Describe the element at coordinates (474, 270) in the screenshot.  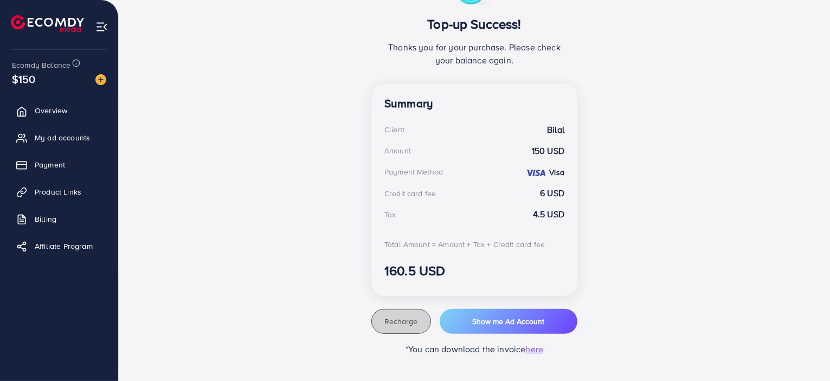
I see `h3: 160.5 USD` at that location.